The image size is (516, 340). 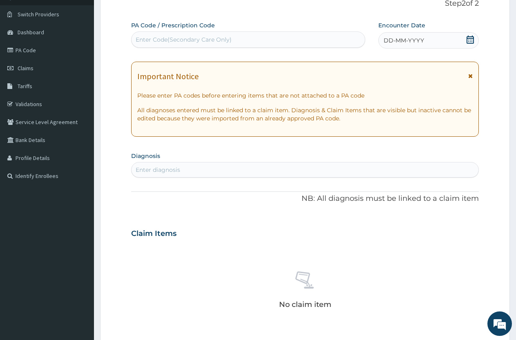 What do you see at coordinates (25, 68) in the screenshot?
I see `span: Claims` at bounding box center [25, 68].